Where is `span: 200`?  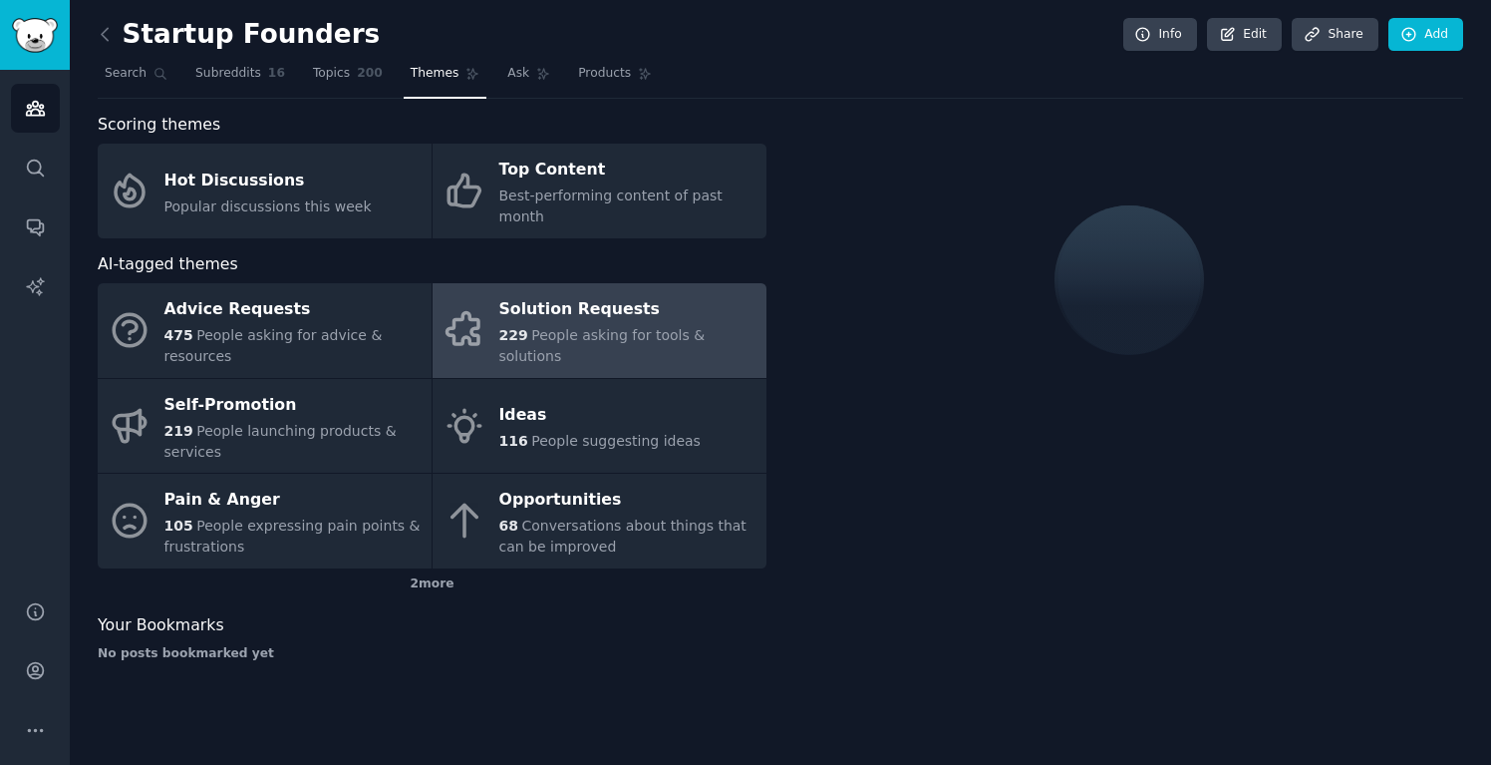 span: 200 is located at coordinates (370, 74).